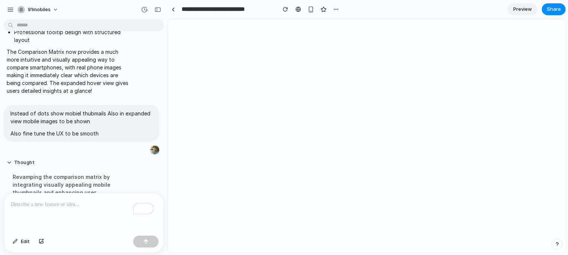 The height and width of the screenshot is (255, 568). Describe the element at coordinates (84, 213) in the screenshot. I see `div: To enrich screen reader interactions, please activate Accessibility in Grammarly extension settings` at that location.